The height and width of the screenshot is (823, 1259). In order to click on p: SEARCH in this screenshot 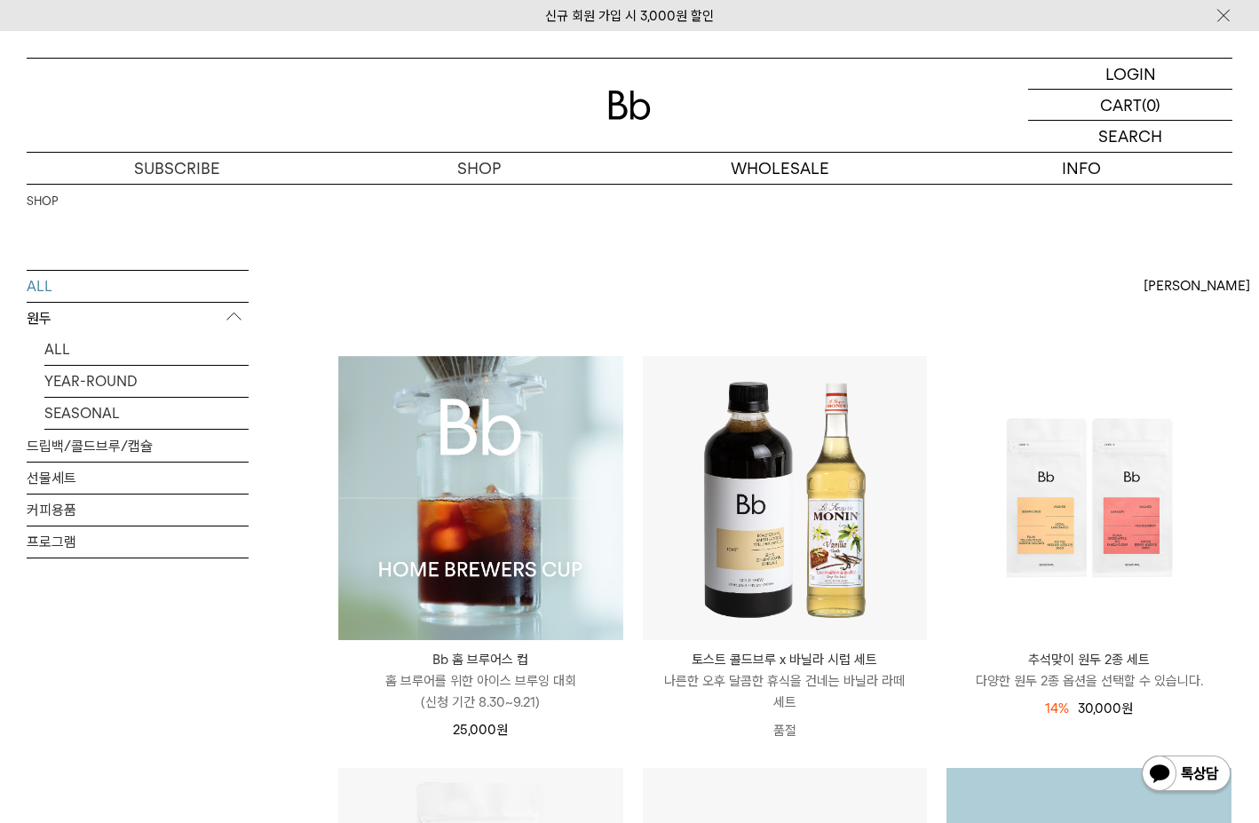, I will do `click(1130, 136)`.